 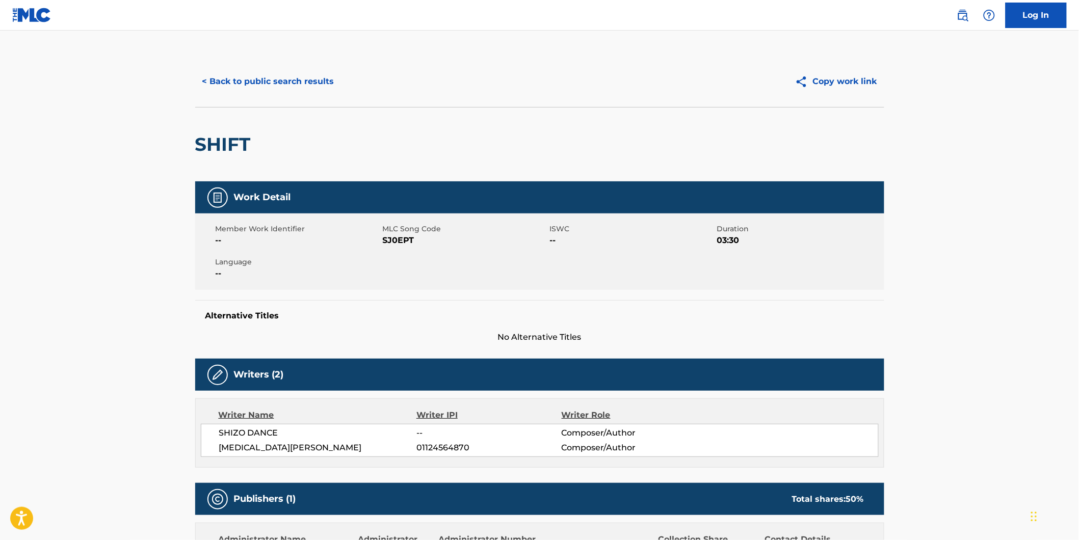 I want to click on h5: Alternative Titles, so click(x=540, y=316).